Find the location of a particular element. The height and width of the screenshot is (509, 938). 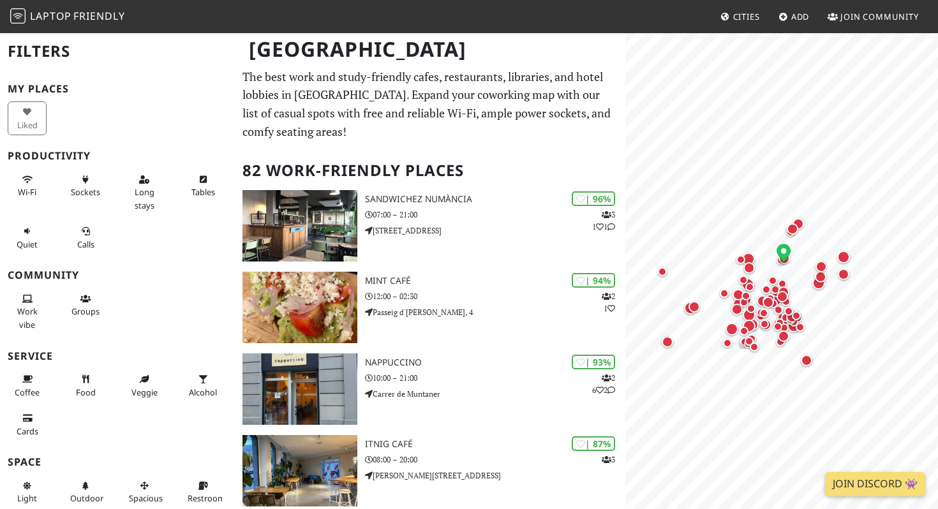

span: Quiet is located at coordinates (27, 244).